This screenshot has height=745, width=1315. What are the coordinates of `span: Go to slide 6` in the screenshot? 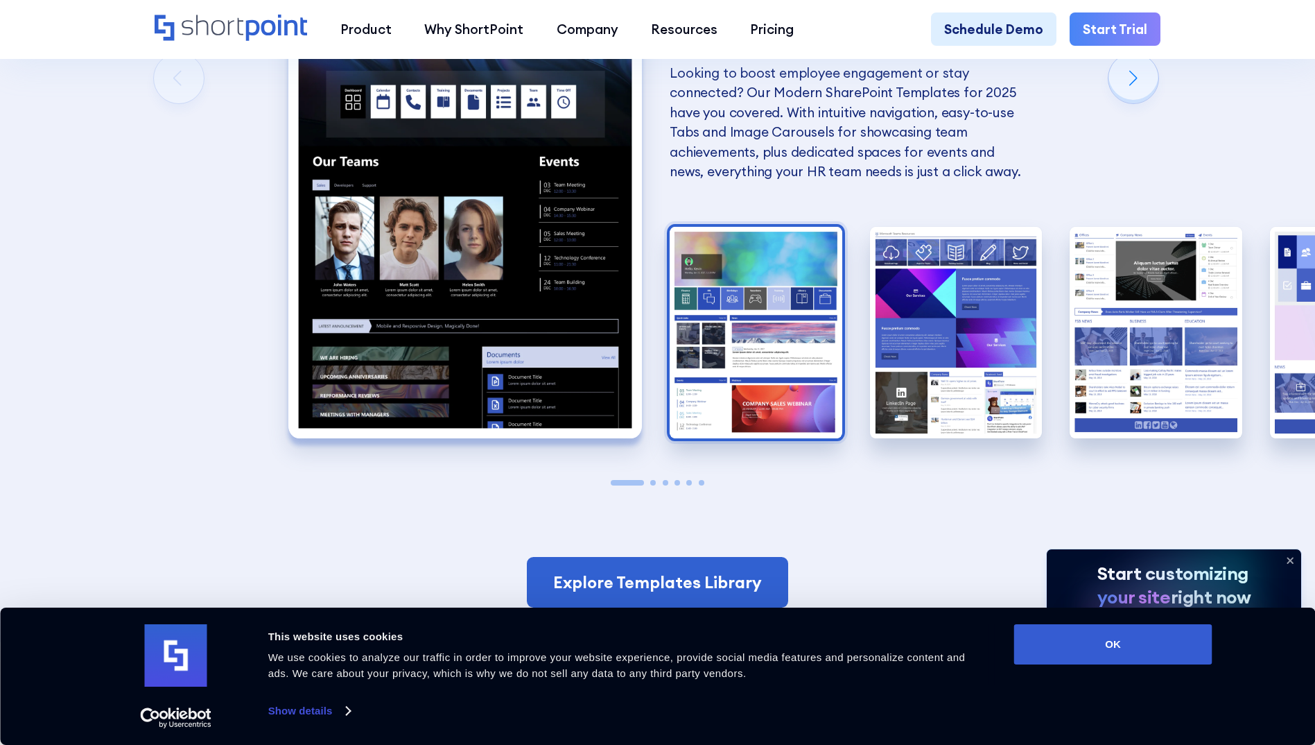 It's located at (702, 482).